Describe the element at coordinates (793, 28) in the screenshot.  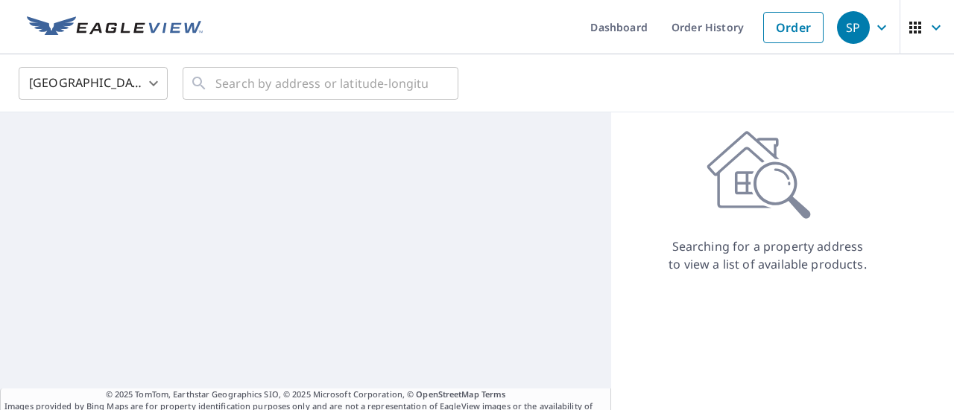
I see `a: Order` at that location.